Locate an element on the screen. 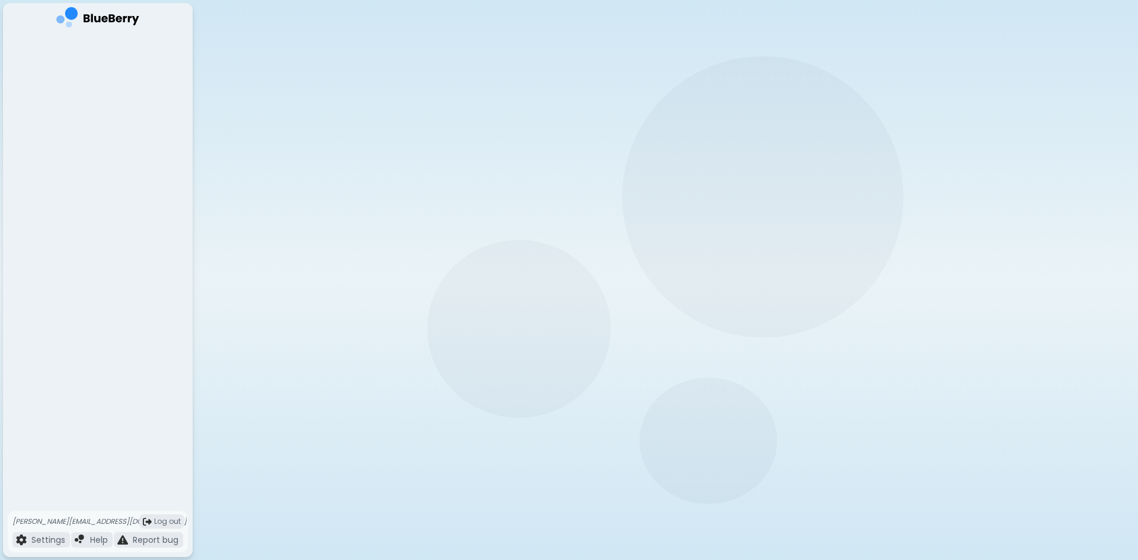 Image resolution: width=1138 pixels, height=560 pixels. p: Settings is located at coordinates (48, 540).